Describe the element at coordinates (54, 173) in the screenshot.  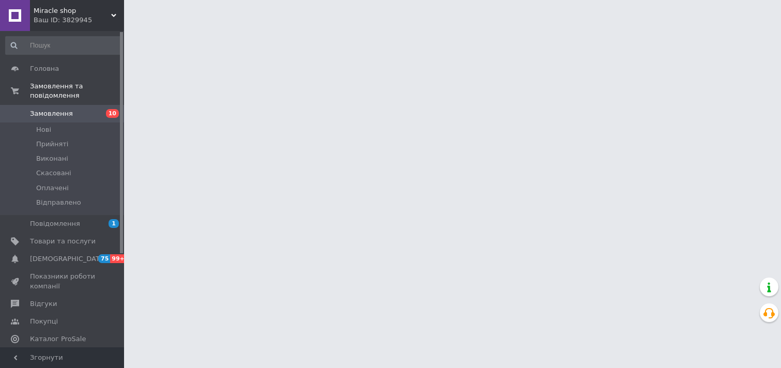
I see `span: Скасовані` at that location.